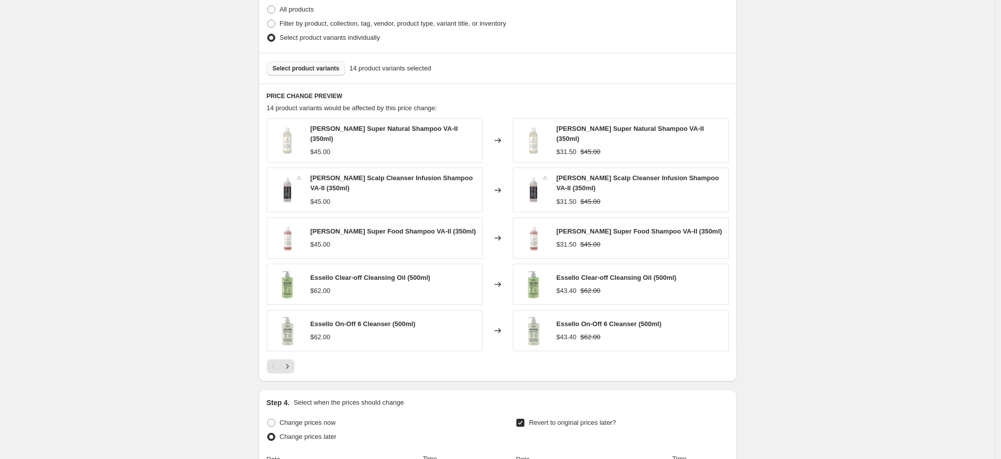 The image size is (1001, 459). What do you see at coordinates (306, 68) in the screenshot?
I see `span: Select product variants` at bounding box center [306, 68].